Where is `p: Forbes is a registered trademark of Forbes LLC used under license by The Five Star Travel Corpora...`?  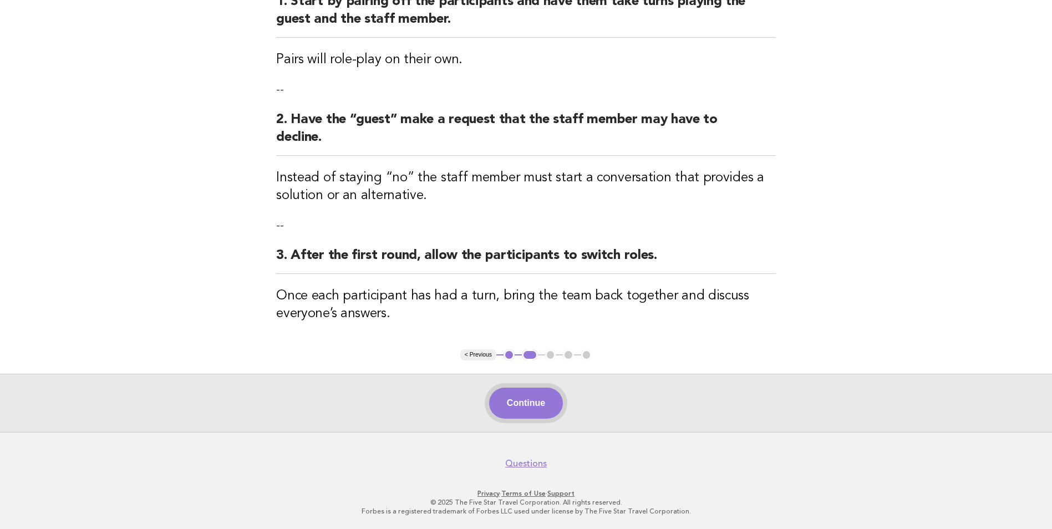 p: Forbes is a registered trademark of Forbes LLC used under license by The Five Star Travel Corpora... is located at coordinates (526, 511).